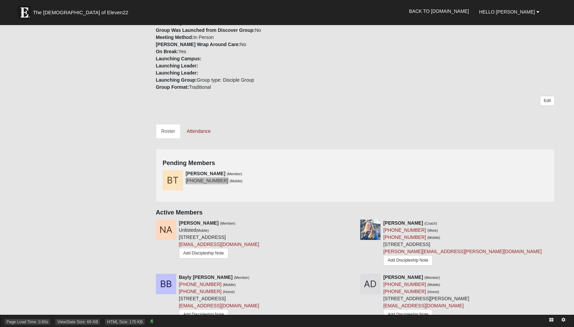  Describe the element at coordinates (125, 322) in the screenshot. I see `span: HTML Size: 170 KB` at that location.